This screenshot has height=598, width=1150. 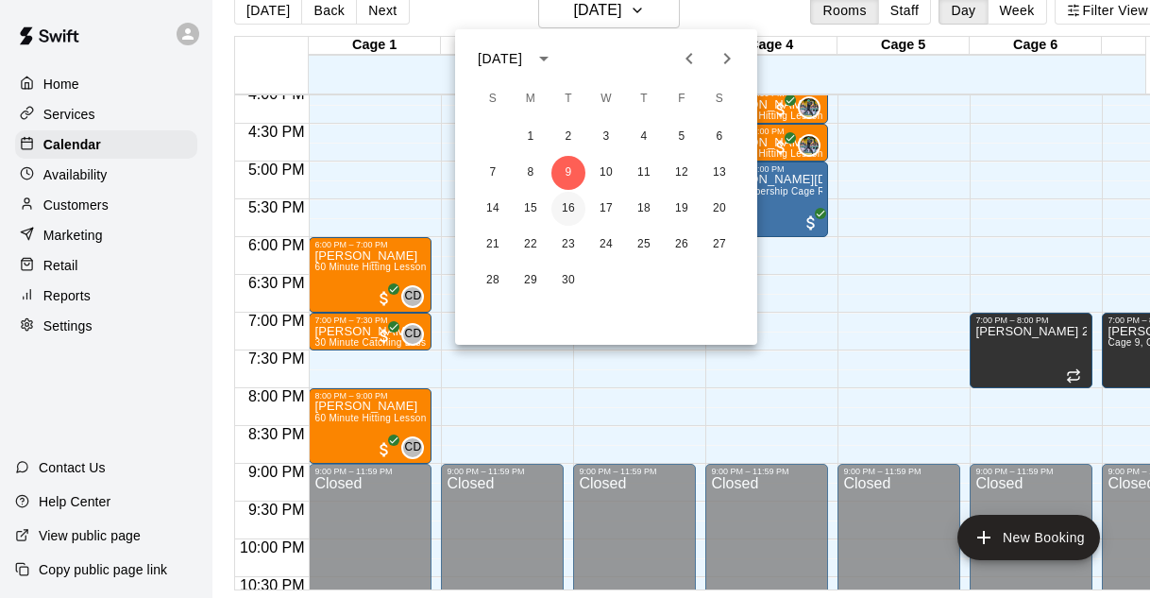 I want to click on button: 21, so click(x=493, y=244).